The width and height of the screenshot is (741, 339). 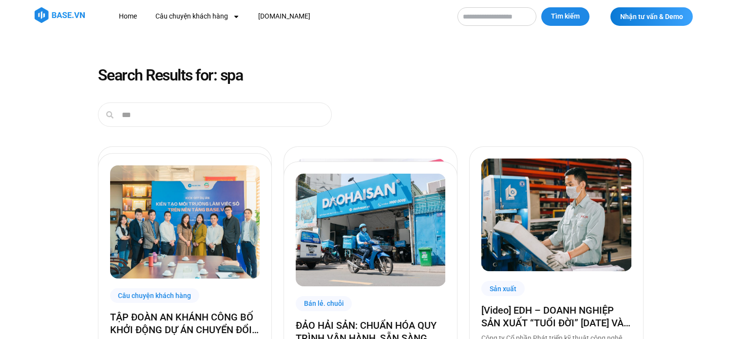 I want to click on a: Nhận tư vấn & Demo, so click(x=652, y=17).